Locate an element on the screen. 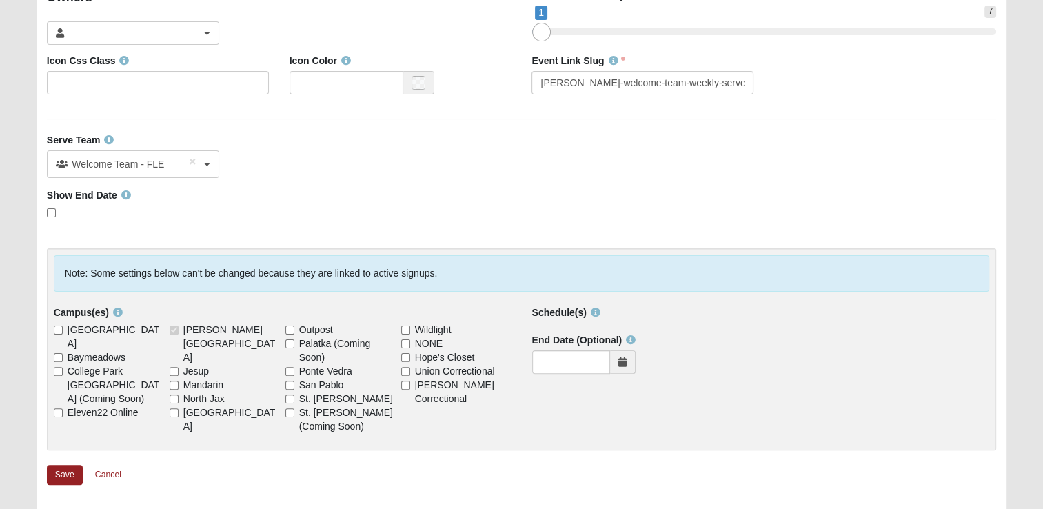  input: Outpost is located at coordinates (289, 329).